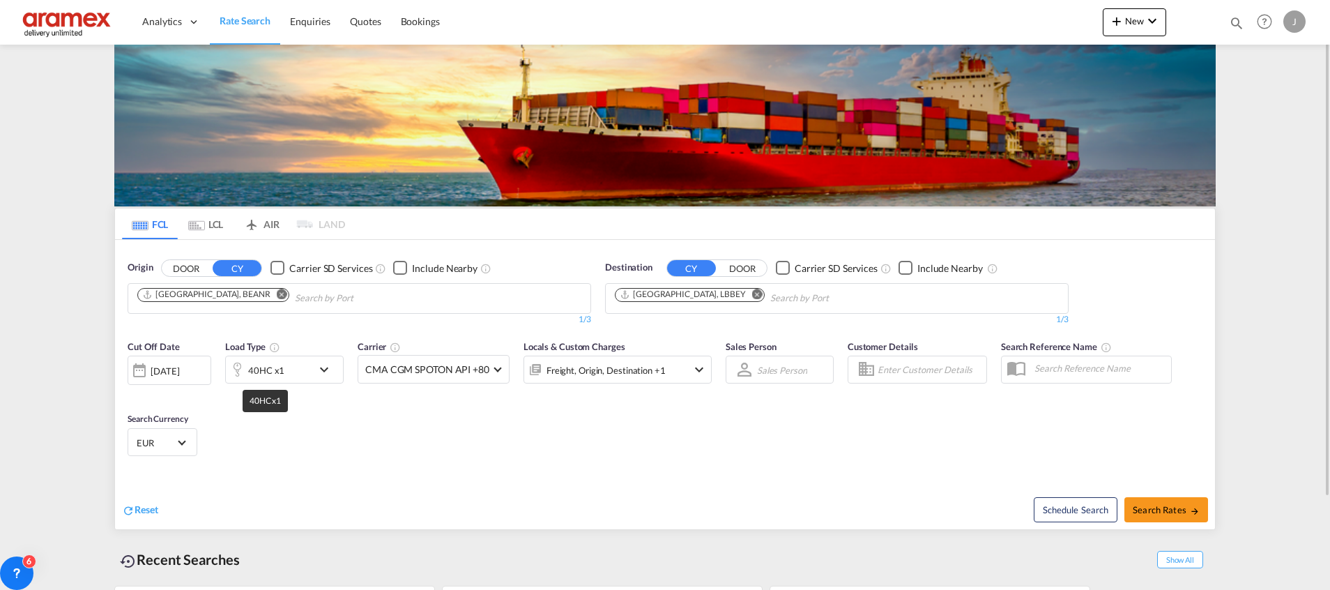 The width and height of the screenshot is (1330, 590). I want to click on md-select: Select Currency: € EUREuro, so click(162, 442).